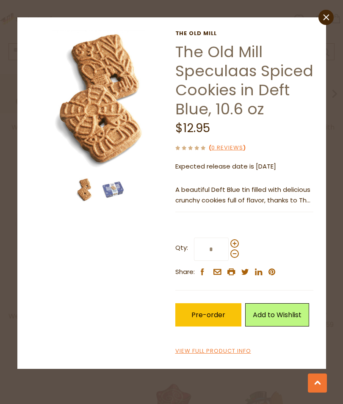 This screenshot has width=343, height=404. Describe the element at coordinates (182, 248) in the screenshot. I see `strong: Qty:` at that location.